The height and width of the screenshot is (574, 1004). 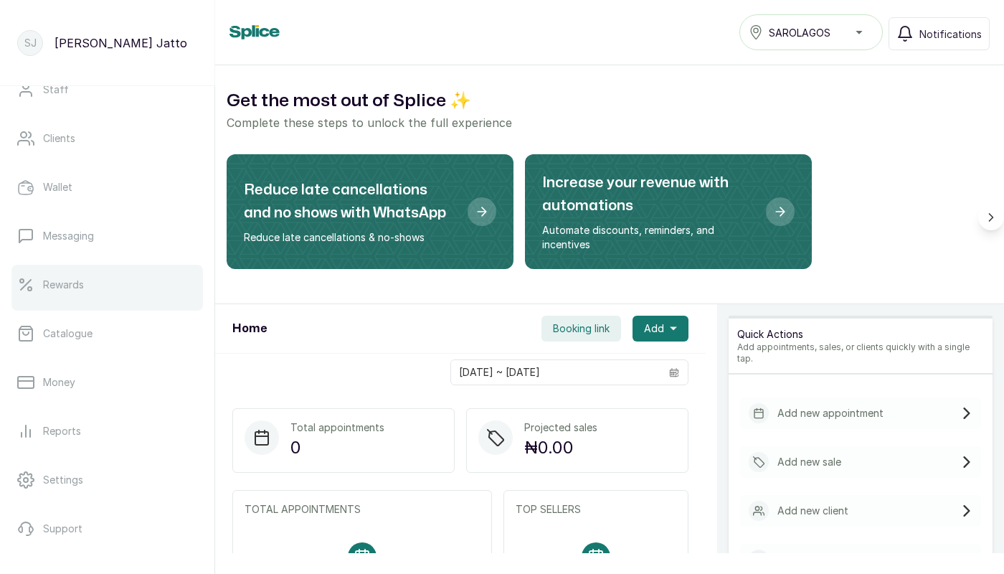 I want to click on button: SAROLAGOS, so click(x=811, y=32).